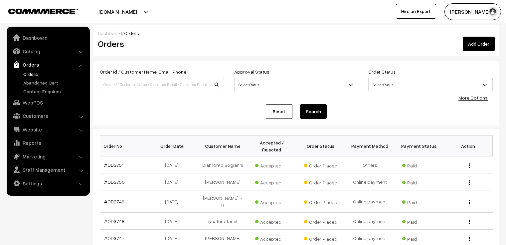 This screenshot has height=245, width=506. What do you see at coordinates (131, 33) in the screenshot?
I see `span: Orders` at bounding box center [131, 33].